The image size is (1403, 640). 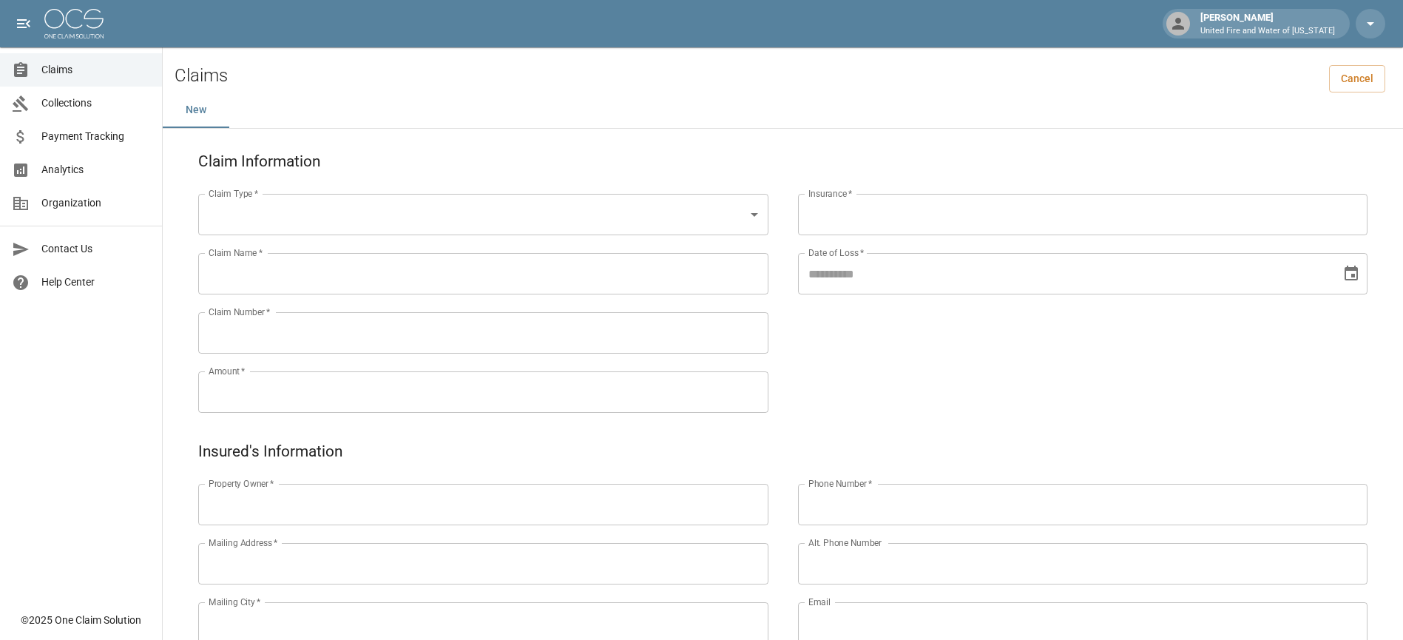 What do you see at coordinates (95, 203) in the screenshot?
I see `span: Organization` at bounding box center [95, 203].